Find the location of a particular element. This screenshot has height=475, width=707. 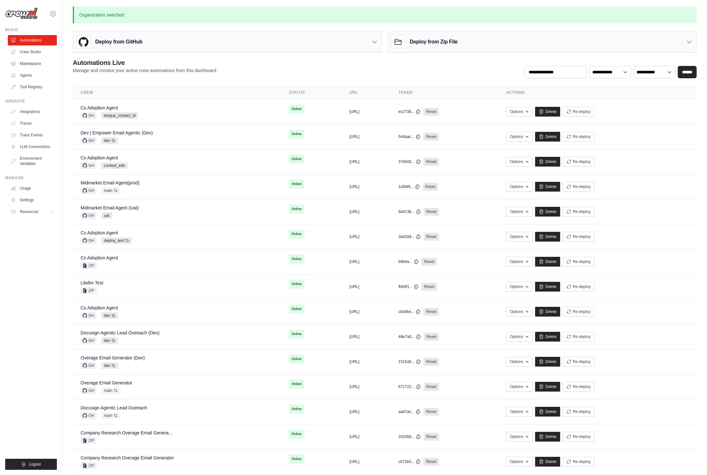

img: GitHub Logo is located at coordinates (83, 42).